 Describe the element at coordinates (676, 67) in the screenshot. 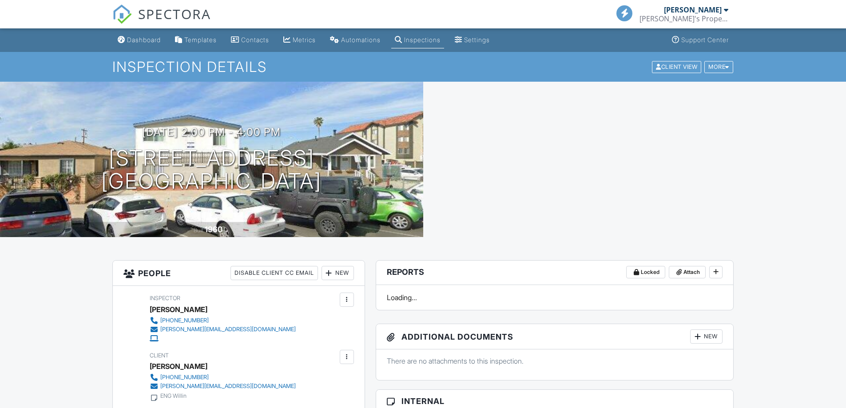

I see `div: Client View` at that location.